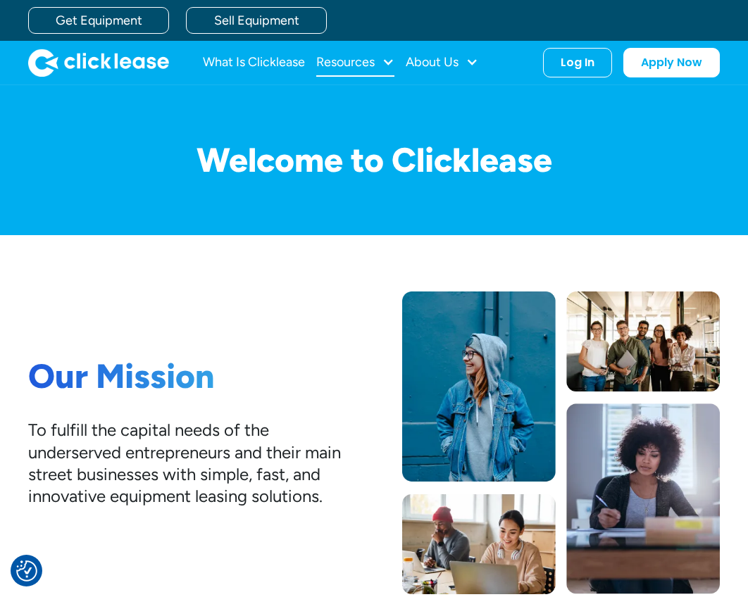  What do you see at coordinates (671, 63) in the screenshot?
I see `a: Apply Now` at bounding box center [671, 63].